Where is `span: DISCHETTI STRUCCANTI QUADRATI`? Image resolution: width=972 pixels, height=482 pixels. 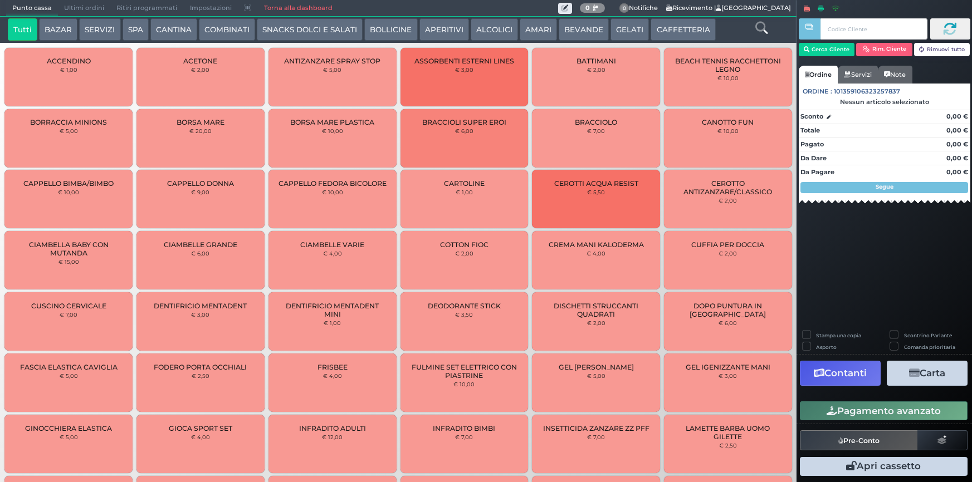 span: DISCHETTI STRUCCANTI QUADRATI is located at coordinates (596, 310).